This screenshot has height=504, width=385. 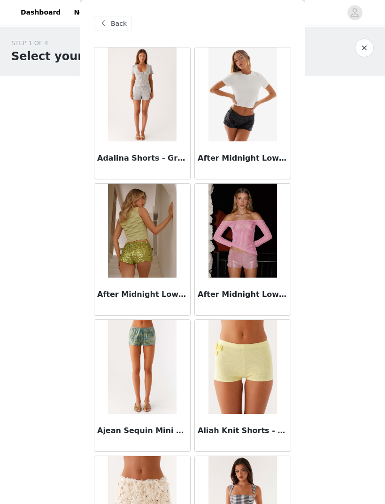 What do you see at coordinates (355, 13) in the screenshot?
I see `div: avatar` at bounding box center [355, 13].